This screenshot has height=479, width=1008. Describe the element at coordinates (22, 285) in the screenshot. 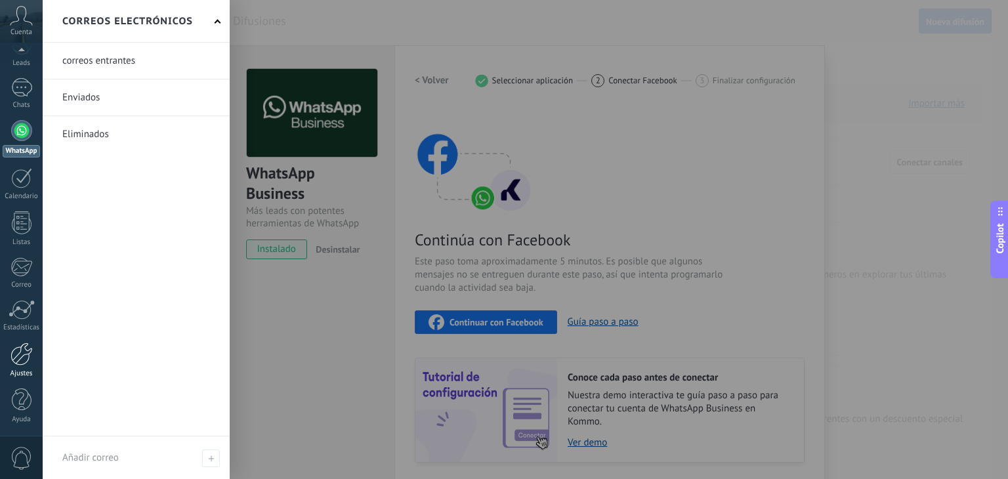

I see `div: Correo` at that location.